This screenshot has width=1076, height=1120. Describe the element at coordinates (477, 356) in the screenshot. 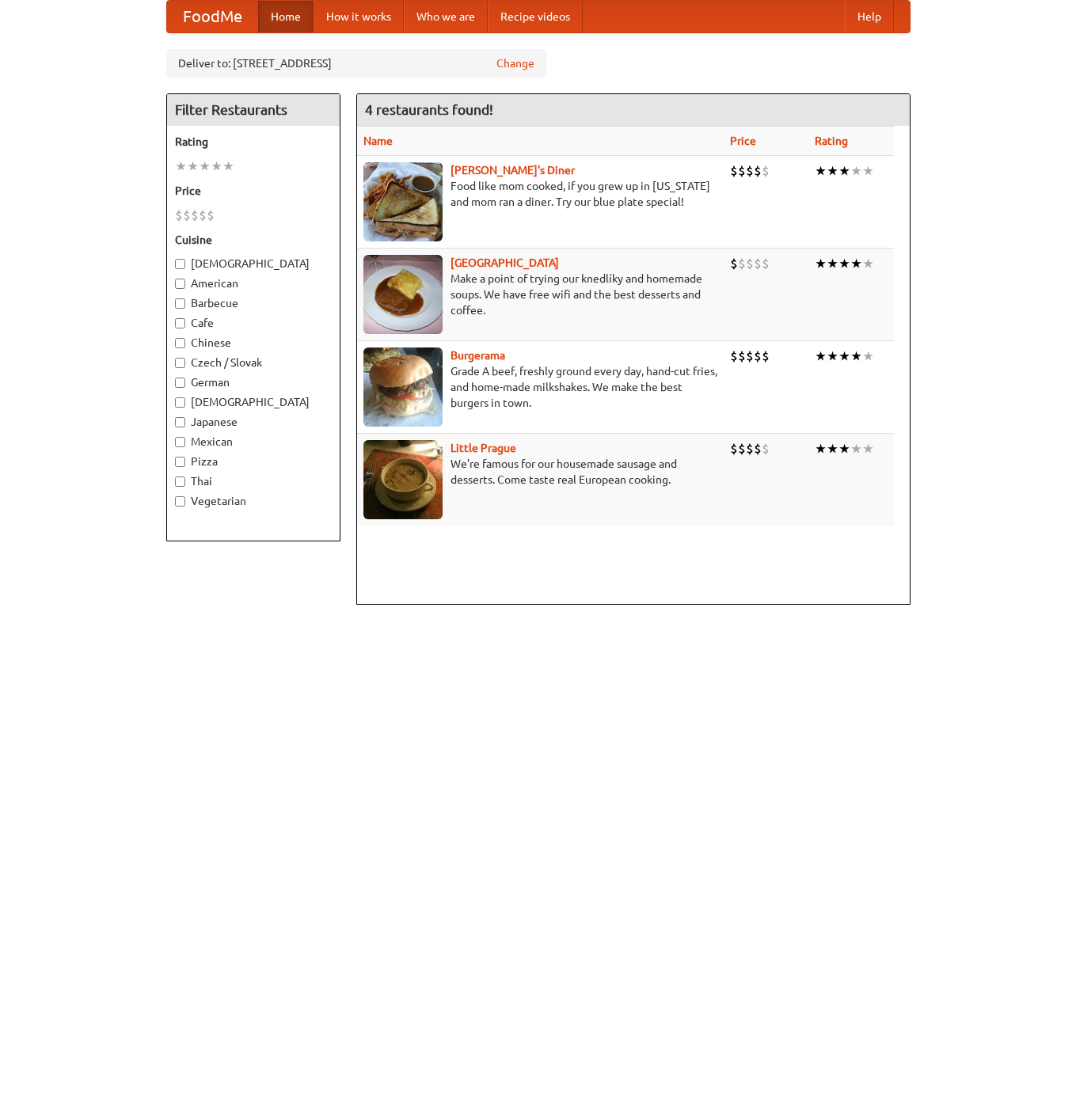

I see `a: Burgerama` at that location.